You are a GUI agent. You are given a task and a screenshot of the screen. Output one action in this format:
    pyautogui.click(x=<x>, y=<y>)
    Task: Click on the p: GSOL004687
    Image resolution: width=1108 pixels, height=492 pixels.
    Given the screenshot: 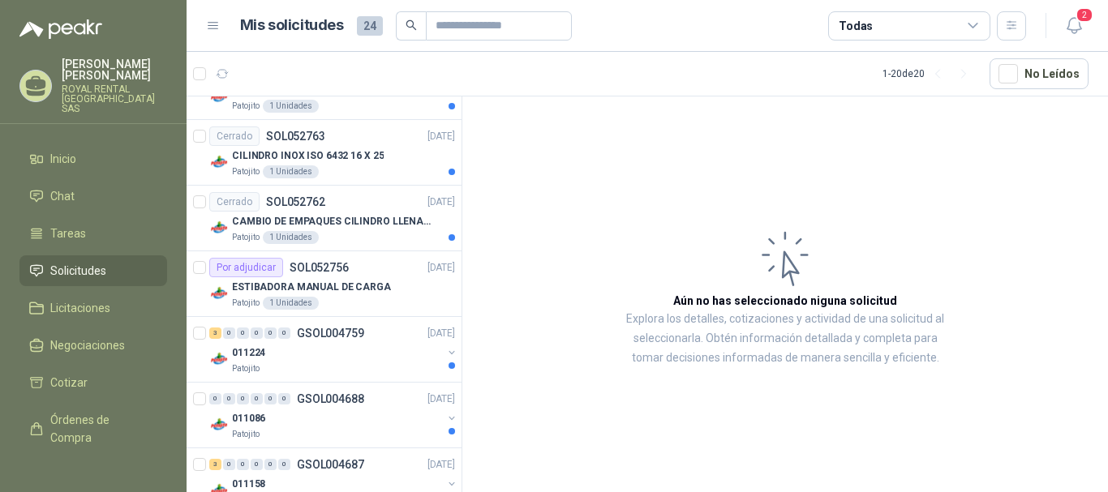 What is the action you would take?
    pyautogui.click(x=330, y=465)
    